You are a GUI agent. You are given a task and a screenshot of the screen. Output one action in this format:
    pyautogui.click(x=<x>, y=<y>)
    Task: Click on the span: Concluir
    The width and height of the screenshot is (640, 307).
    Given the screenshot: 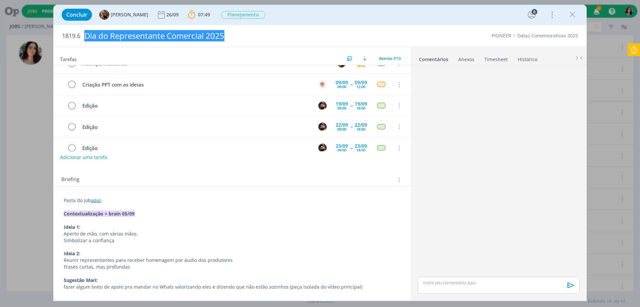 What is the action you would take?
    pyautogui.click(x=77, y=15)
    